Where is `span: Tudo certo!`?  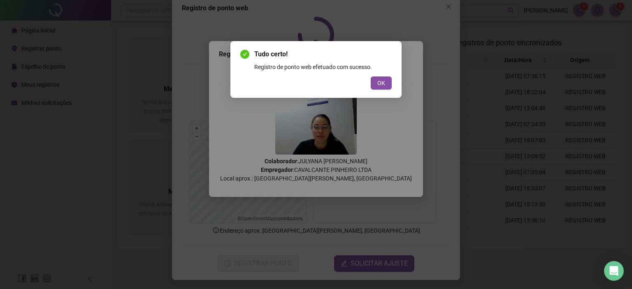
span: Tudo certo! is located at coordinates (323, 54).